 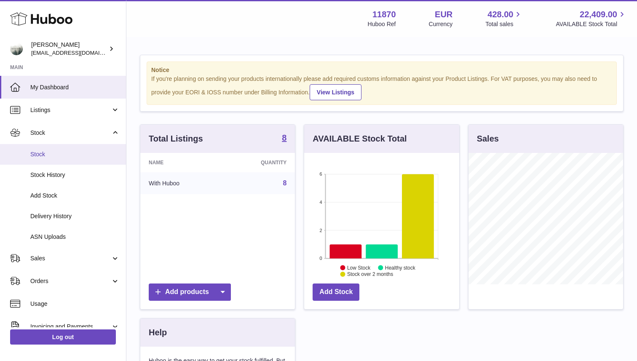 What do you see at coordinates (488, 139) in the screenshot?
I see `h3: Sales` at bounding box center [488, 139].